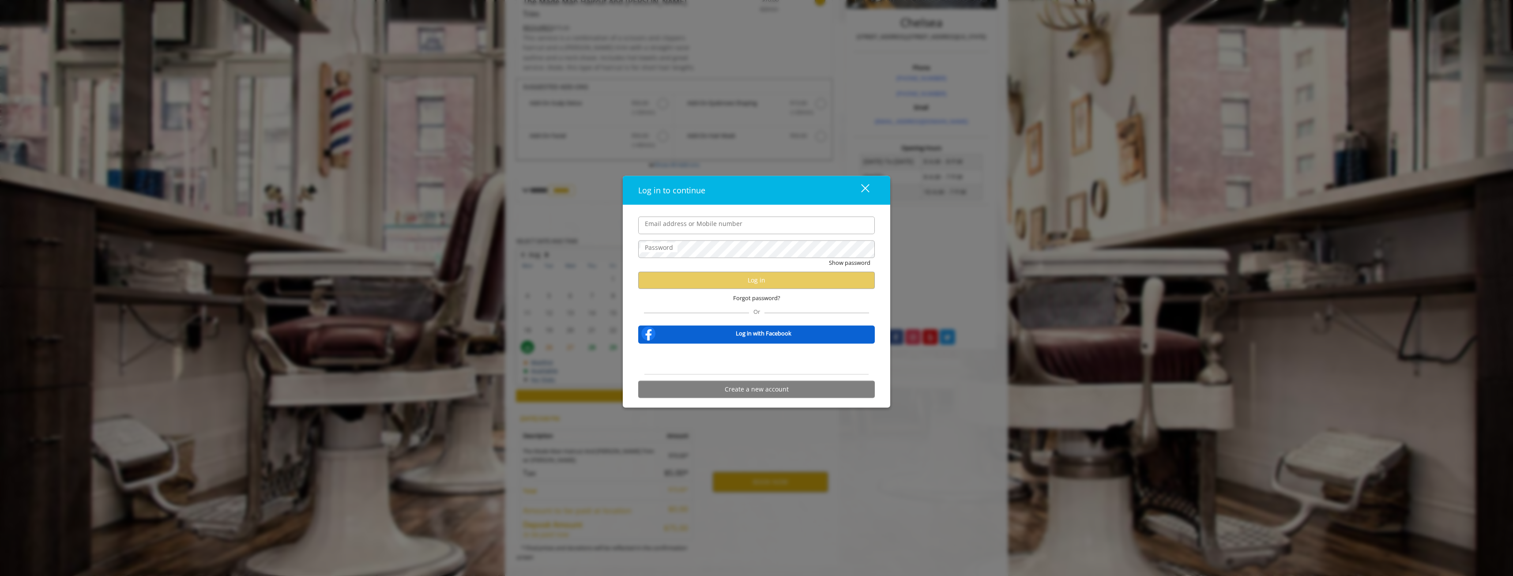 Image resolution: width=1513 pixels, height=576 pixels. What do you see at coordinates (756, 311) in the screenshot?
I see `span: Or` at bounding box center [756, 311].